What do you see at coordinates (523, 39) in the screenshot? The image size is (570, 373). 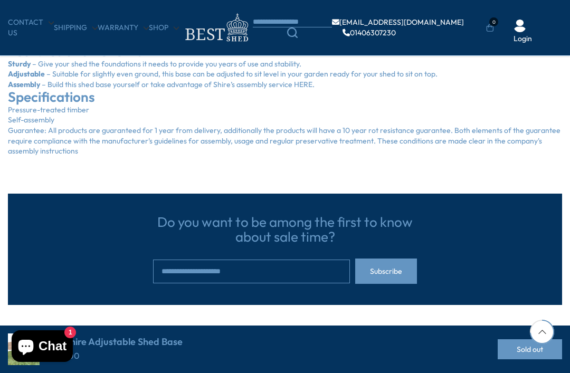 I see `a: Login` at bounding box center [523, 39].